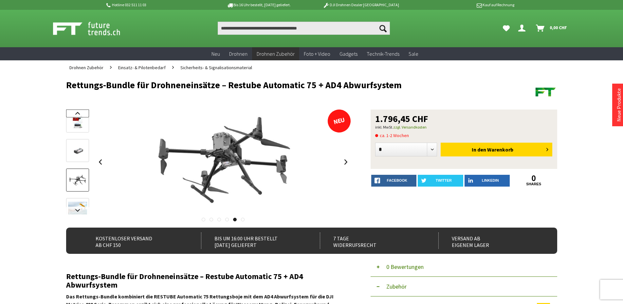 This screenshot has width=623, height=304. What do you see at coordinates (410, 127) in the screenshot?
I see `a: zzgl. Versandkosten` at bounding box center [410, 127].